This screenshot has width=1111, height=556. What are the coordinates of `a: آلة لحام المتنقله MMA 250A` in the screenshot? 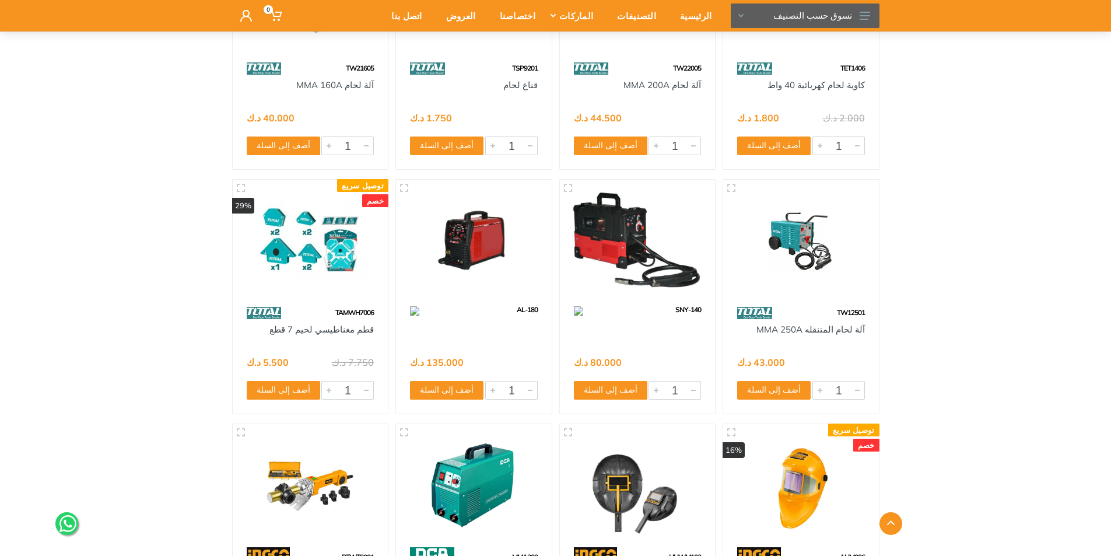 It's located at (811, 329).